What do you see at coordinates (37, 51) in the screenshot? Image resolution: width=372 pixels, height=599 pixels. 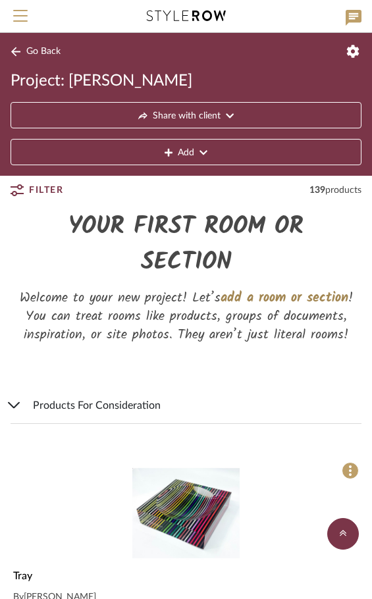 I see `button: Go Back` at bounding box center [37, 51].